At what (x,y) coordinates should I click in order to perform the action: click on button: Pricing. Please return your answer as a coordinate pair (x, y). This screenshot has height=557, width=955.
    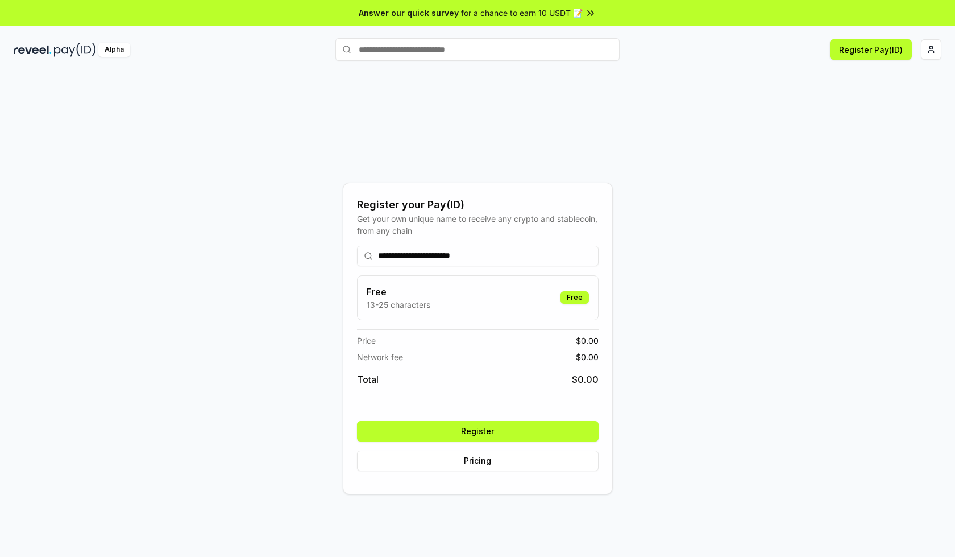
    Looking at the image, I should click on (478, 461).